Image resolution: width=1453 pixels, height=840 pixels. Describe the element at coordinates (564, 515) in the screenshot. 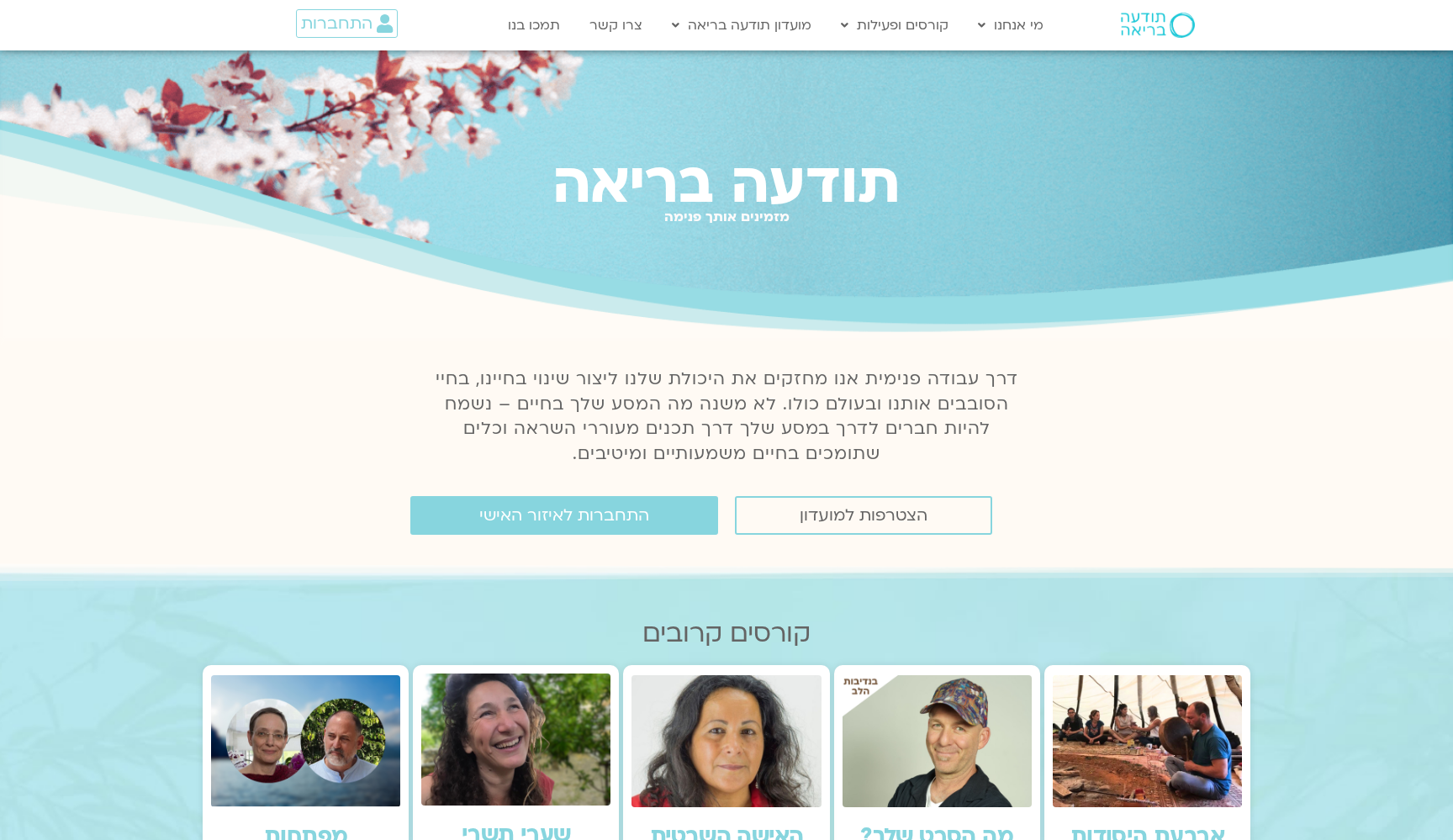

I see `a: התחברות לאיזור האישי` at that location.